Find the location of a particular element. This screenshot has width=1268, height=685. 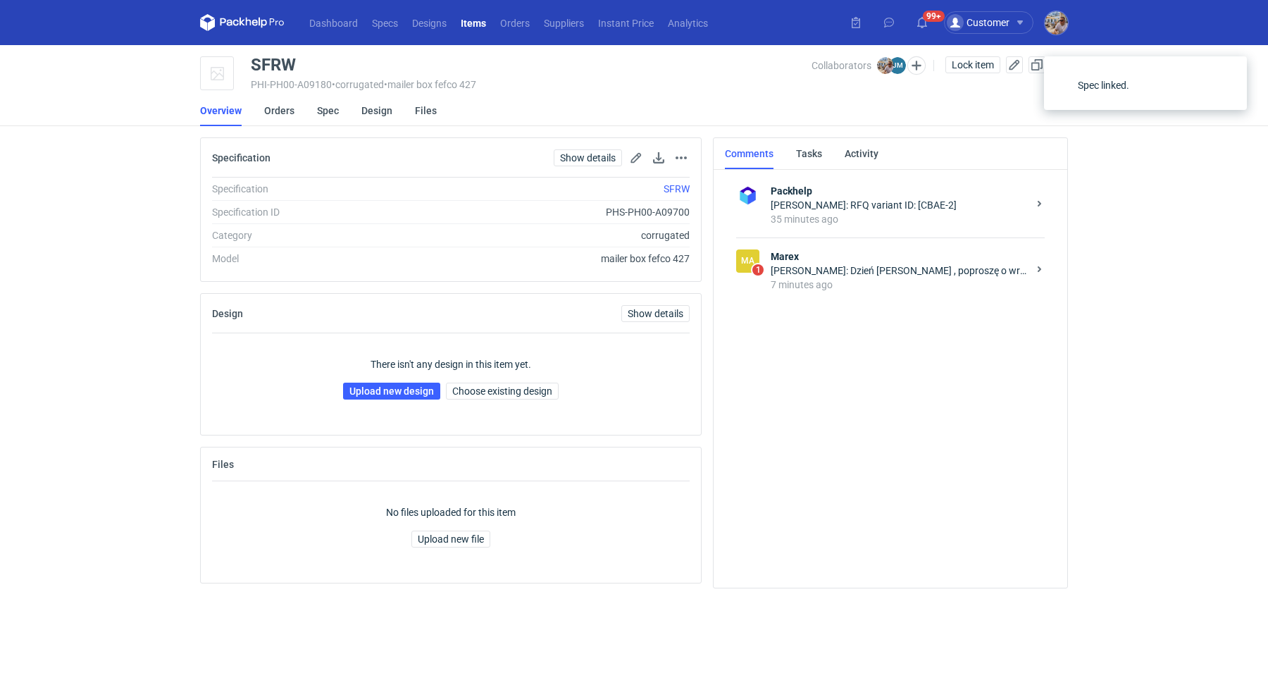

span: 1 is located at coordinates (758, 270).